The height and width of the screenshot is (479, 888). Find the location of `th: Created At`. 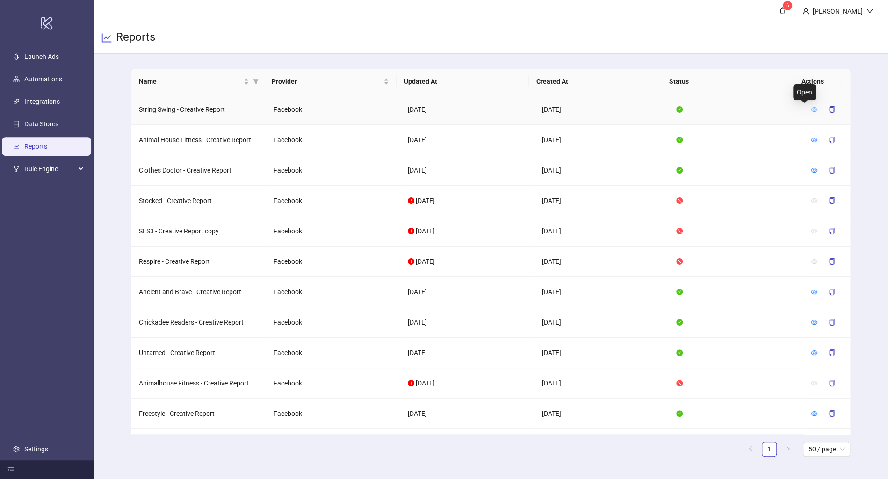

th: Created At is located at coordinates (595, 81).